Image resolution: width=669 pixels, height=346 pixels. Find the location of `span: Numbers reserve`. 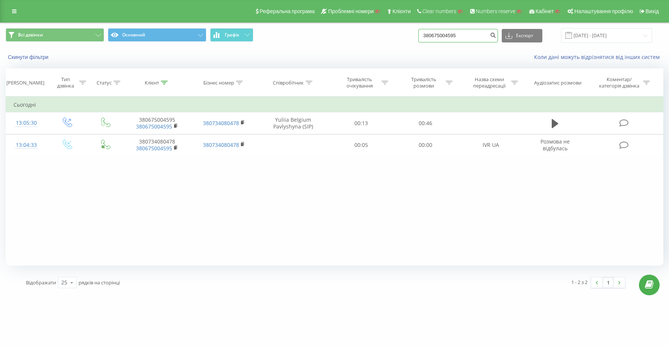

span: Numbers reserve is located at coordinates (495, 11).